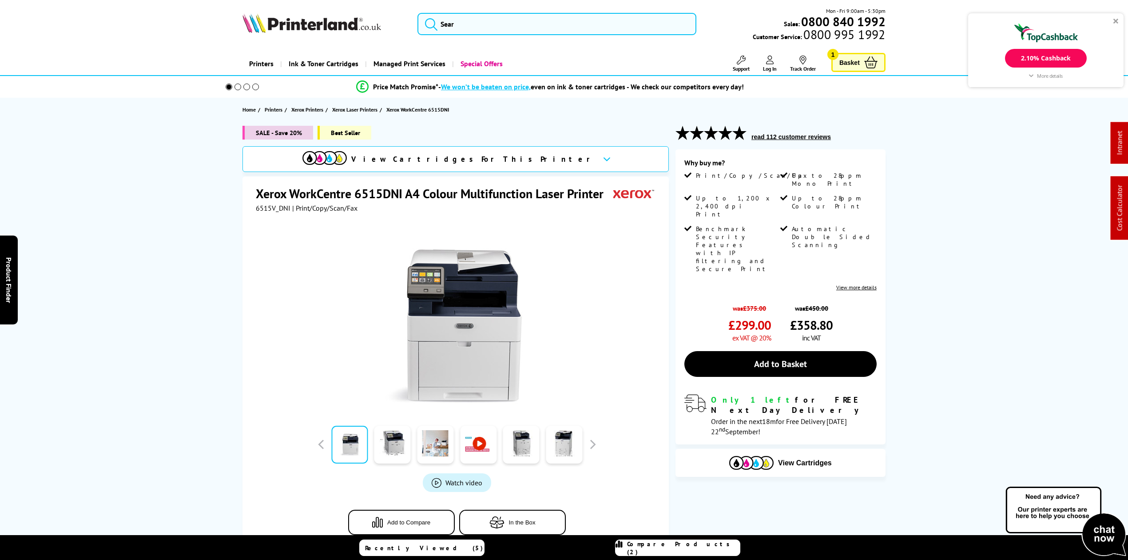 This screenshot has height=560, width=1128. I want to click on a: Special Offers, so click(481, 64).